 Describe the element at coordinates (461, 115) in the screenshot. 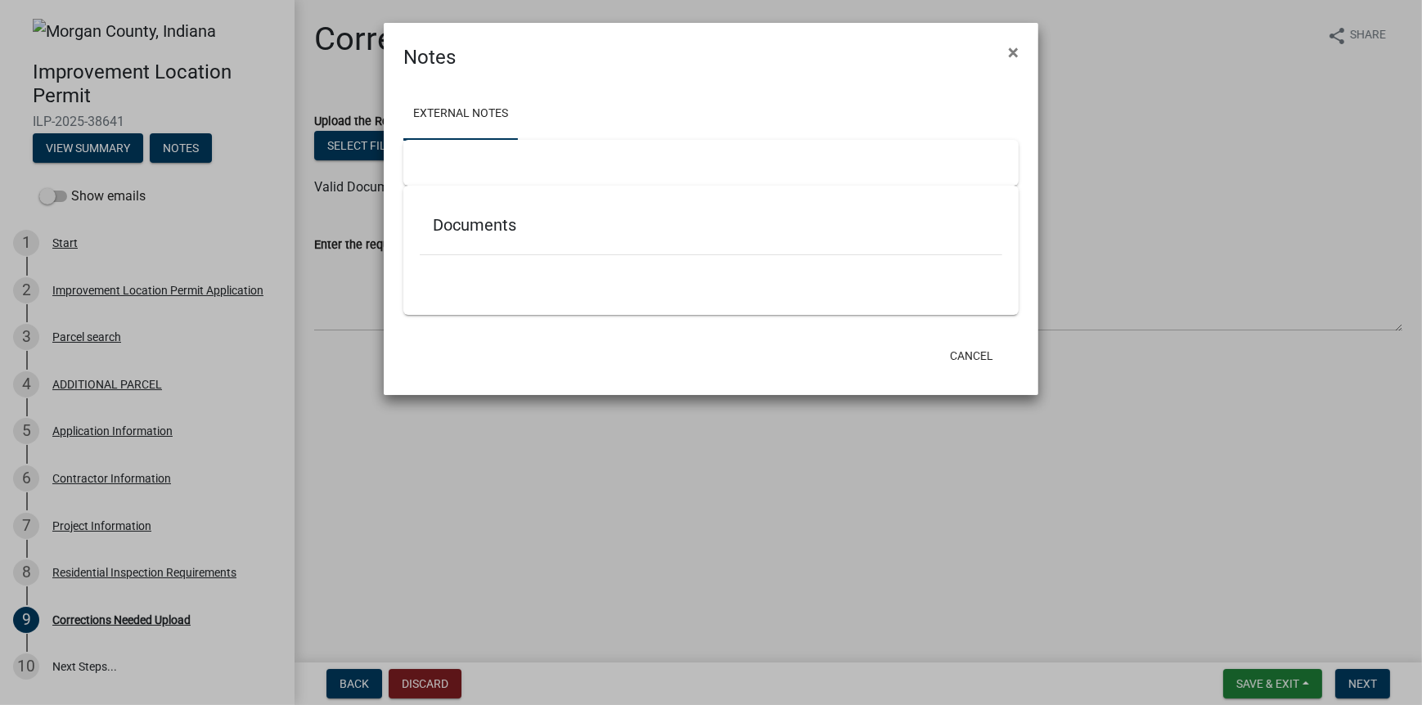

I see `a: External Notes` at that location.